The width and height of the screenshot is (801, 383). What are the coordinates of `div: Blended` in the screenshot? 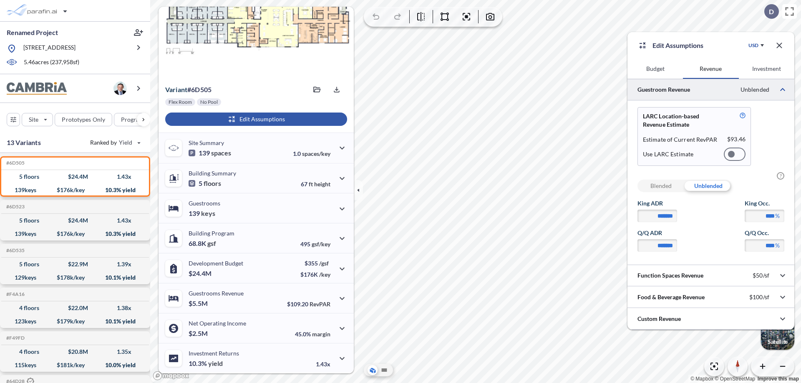 It's located at (661, 186).